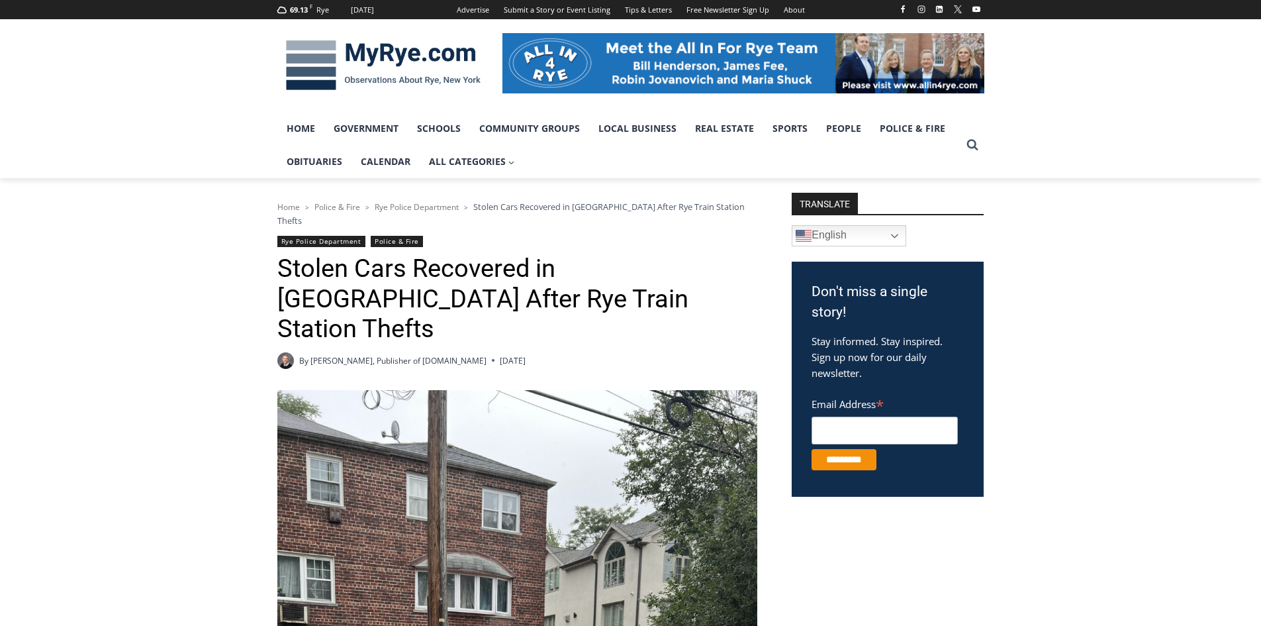  Describe the element at coordinates (724, 128) in the screenshot. I see `a: Real Estate` at that location.